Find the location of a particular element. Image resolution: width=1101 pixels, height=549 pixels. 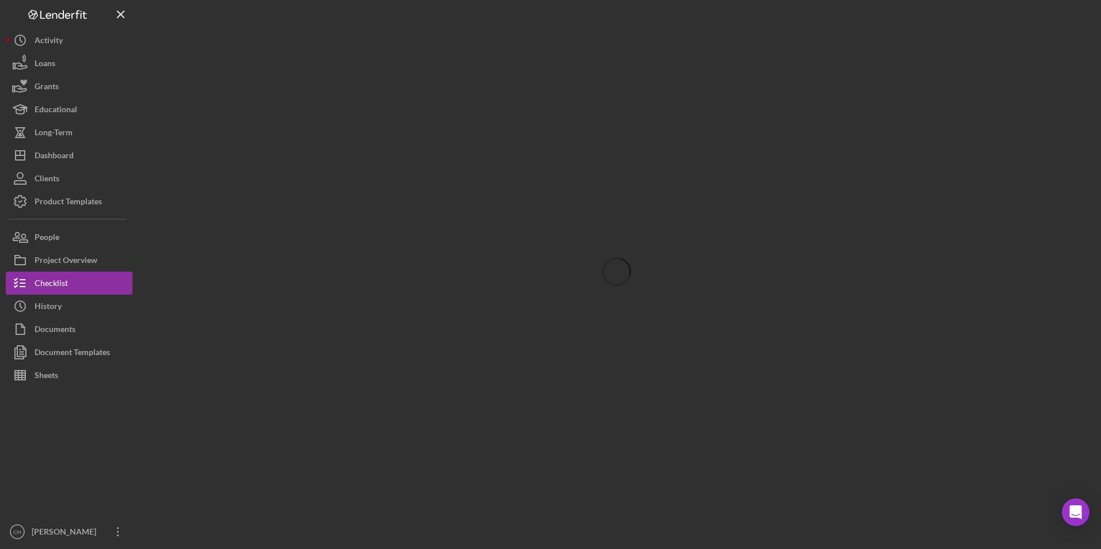

div: Documents is located at coordinates (55, 331).